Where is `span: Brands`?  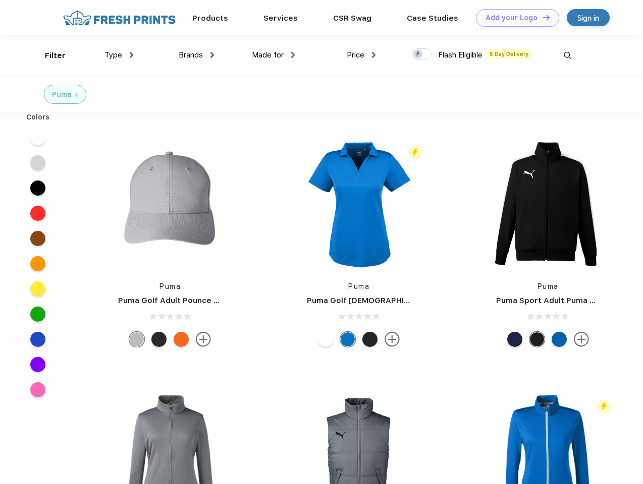
span: Brands is located at coordinates (191, 55).